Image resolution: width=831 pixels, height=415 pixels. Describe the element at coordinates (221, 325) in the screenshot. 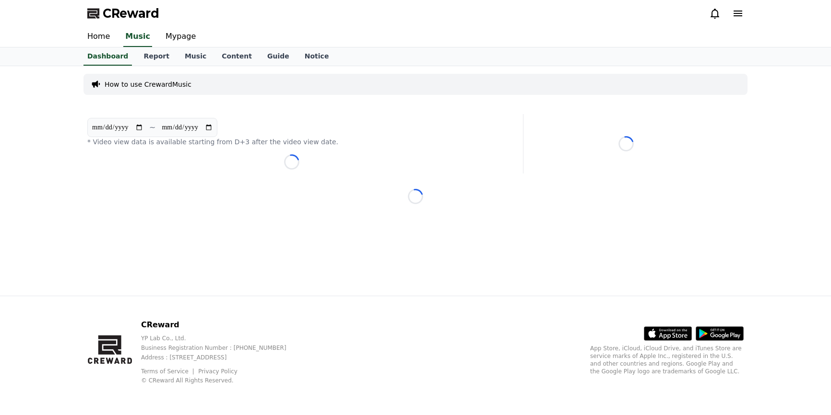

I see `p: CReward` at that location.